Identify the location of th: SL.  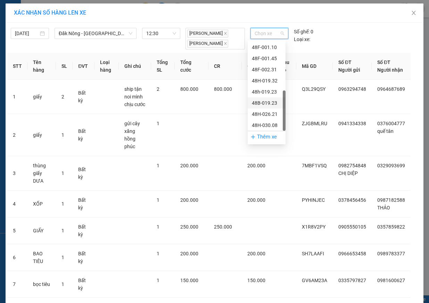
(64, 66).